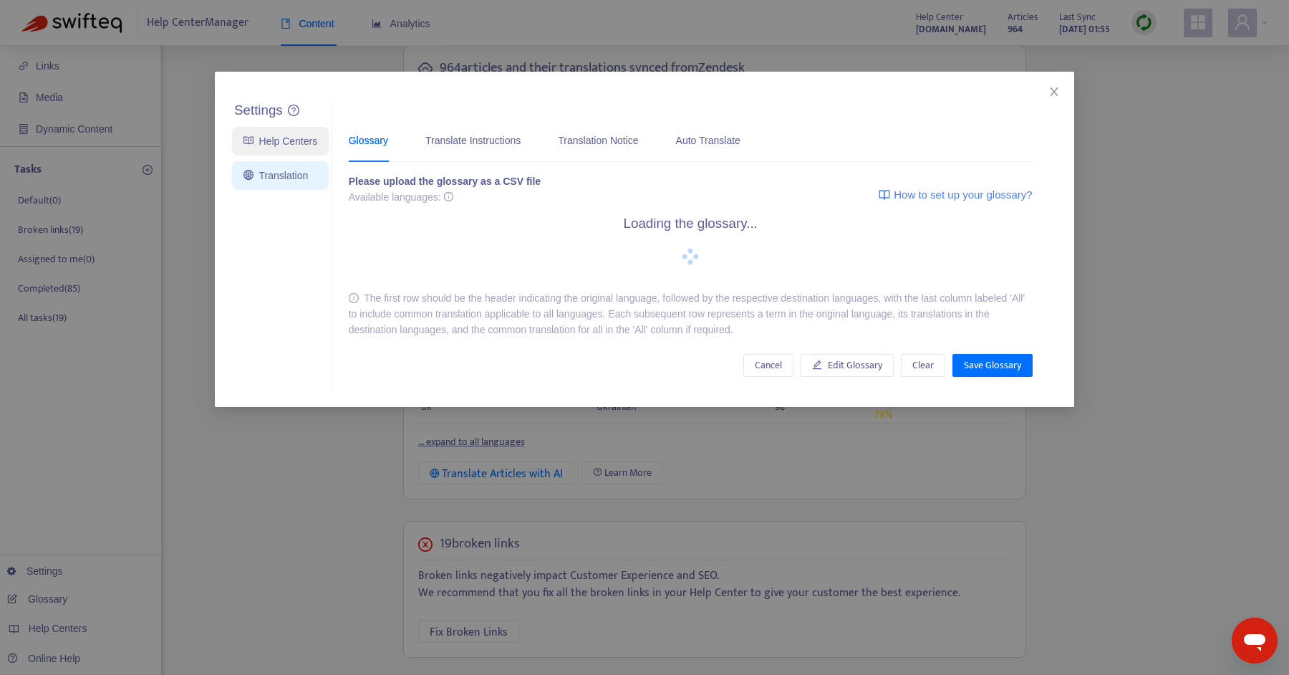 The image size is (1289, 675). I want to click on button: Edit Glossary, so click(847, 365).